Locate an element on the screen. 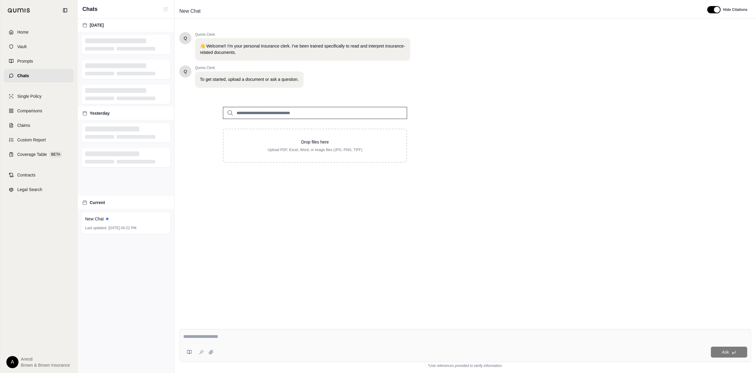 Image resolution: width=756 pixels, height=373 pixels. span: Anesti is located at coordinates (45, 359).